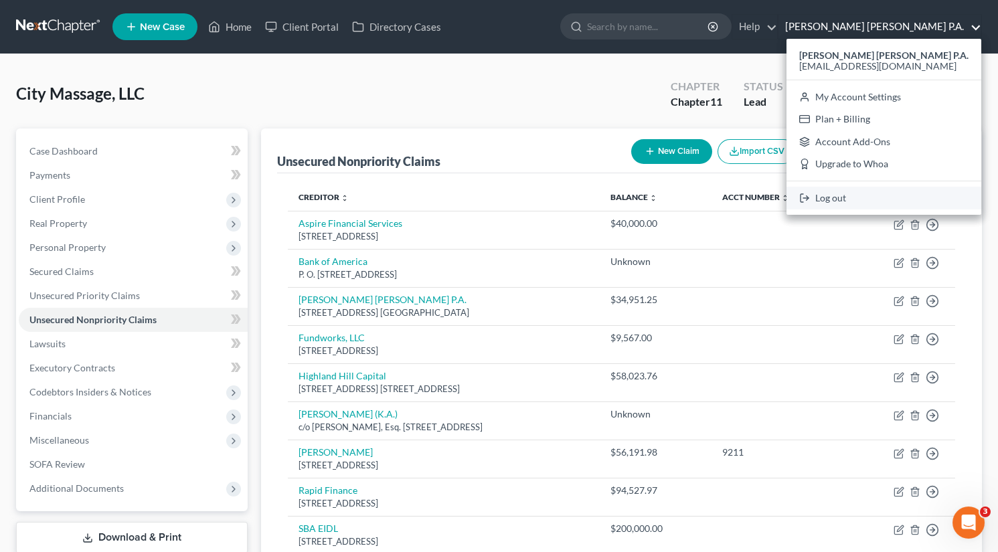 The height and width of the screenshot is (552, 998). I want to click on span: Secured Claims, so click(62, 271).